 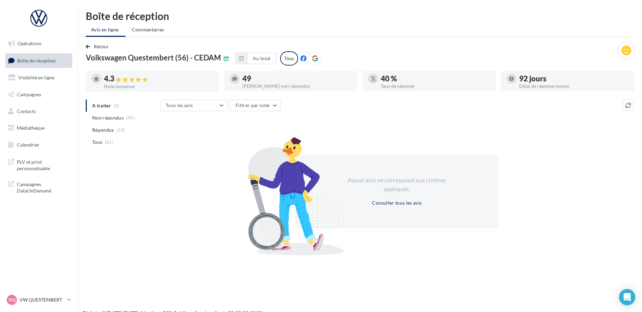 What do you see at coordinates (28, 145) in the screenshot?
I see `span: Calendrier` at bounding box center [28, 145].